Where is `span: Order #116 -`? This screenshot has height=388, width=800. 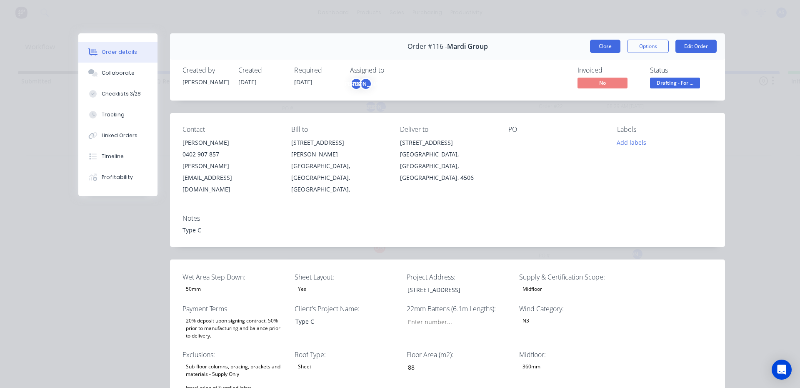 span: Order #116 - is located at coordinates (427, 46).